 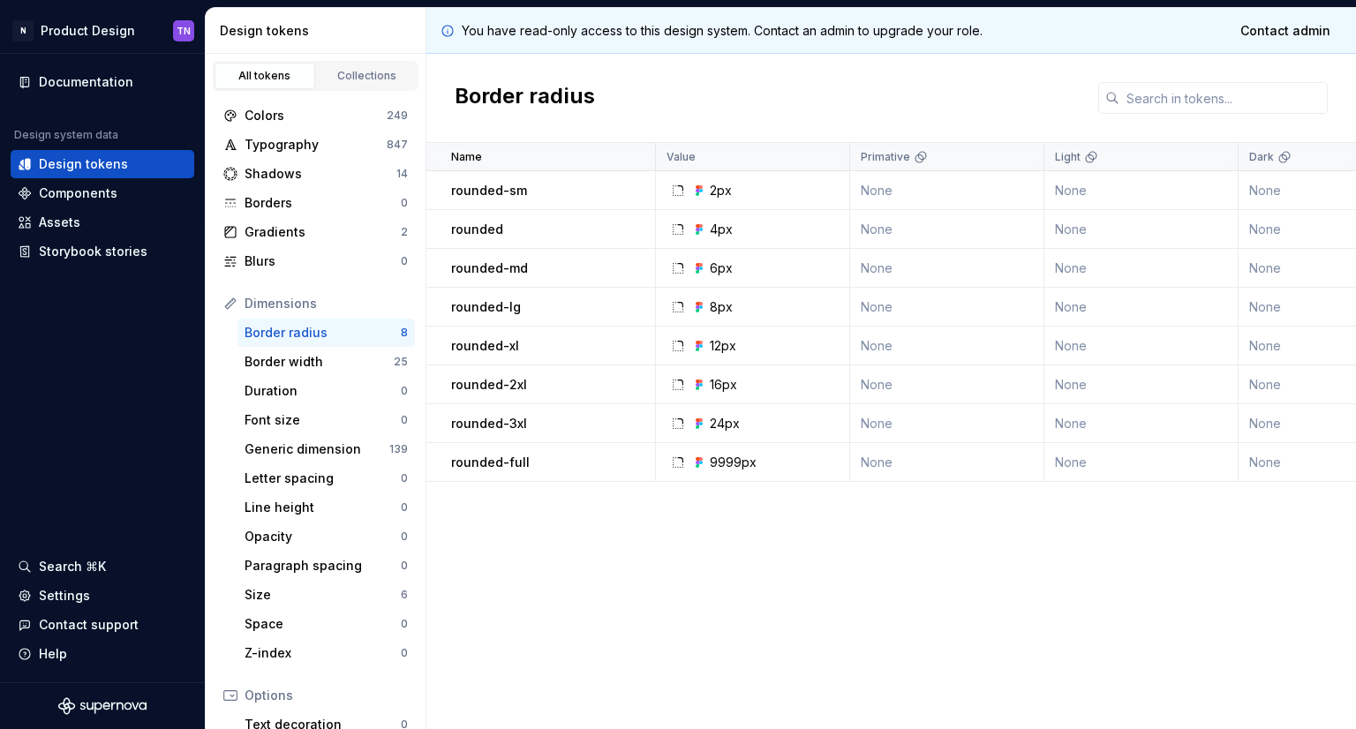 I want to click on a: Opacity0, so click(x=326, y=537).